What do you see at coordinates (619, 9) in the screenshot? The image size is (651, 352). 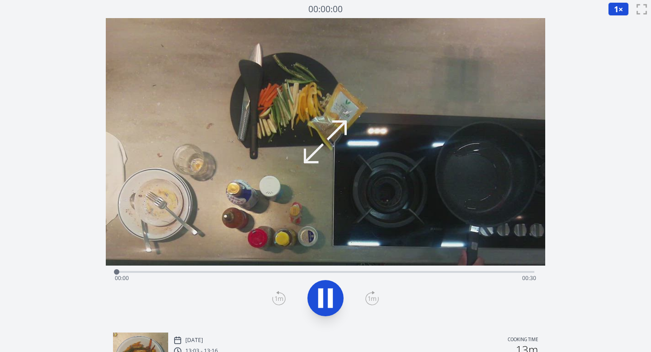 I see `button: 1×` at bounding box center [619, 9].